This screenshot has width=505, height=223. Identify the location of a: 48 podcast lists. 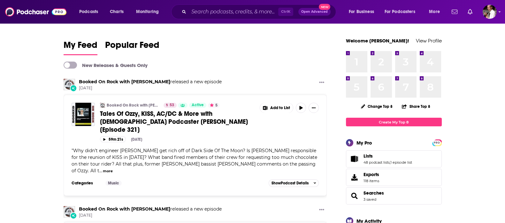
(376, 162).